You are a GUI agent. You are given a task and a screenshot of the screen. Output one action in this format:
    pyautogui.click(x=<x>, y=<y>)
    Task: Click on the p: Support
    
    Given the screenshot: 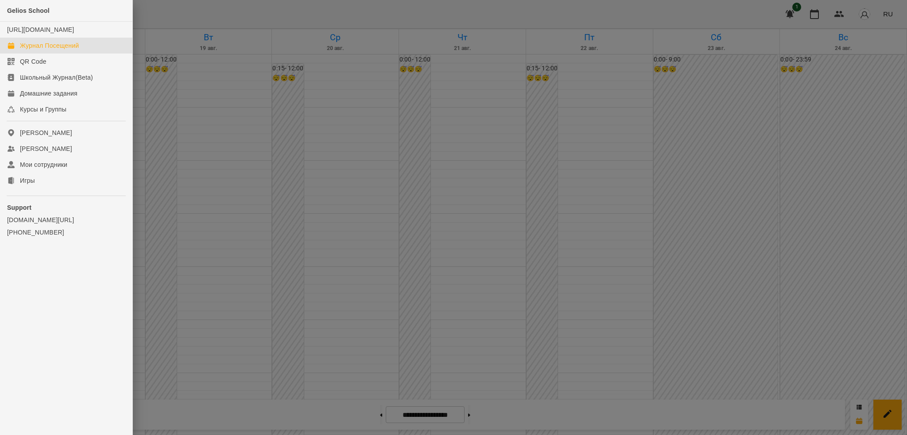 What is the action you would take?
    pyautogui.click(x=66, y=208)
    